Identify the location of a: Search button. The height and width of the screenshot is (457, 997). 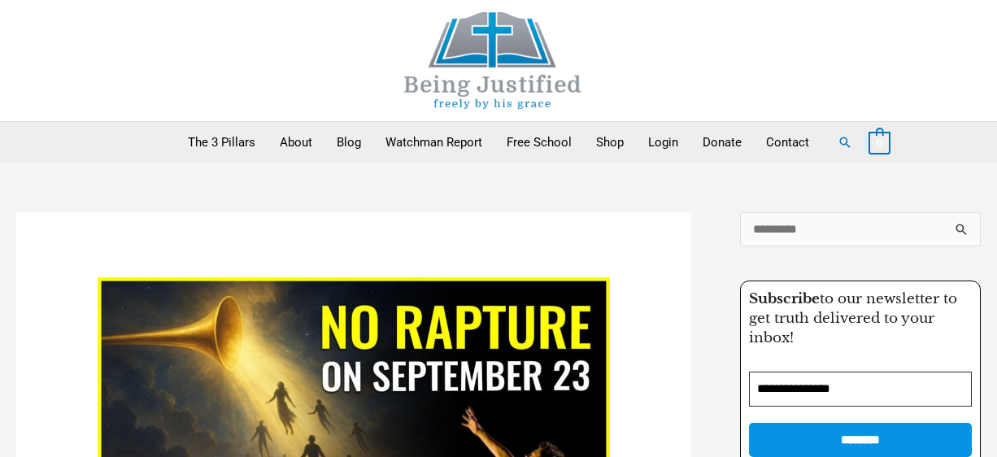
(845, 142).